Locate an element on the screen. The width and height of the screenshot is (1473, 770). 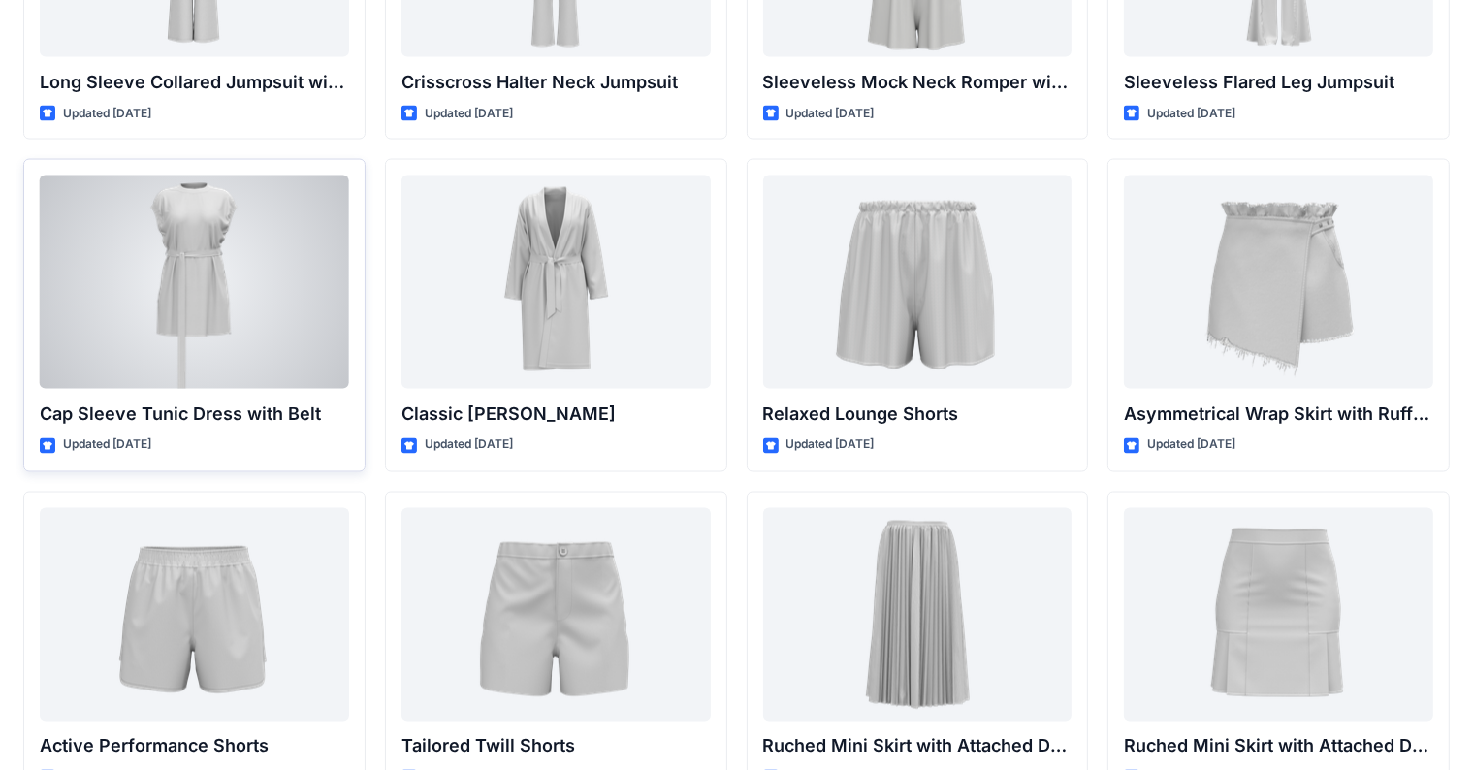
p: Tailored Twill Shorts is located at coordinates (556, 747).